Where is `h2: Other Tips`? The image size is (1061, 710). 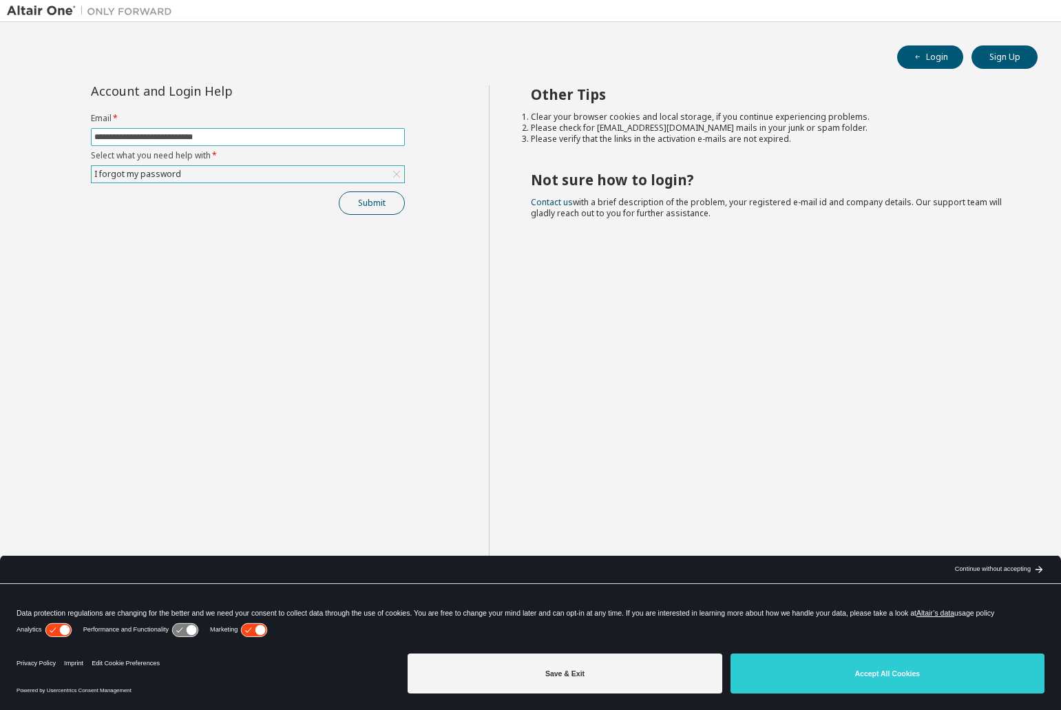
h2: Other Tips is located at coordinates (772, 94).